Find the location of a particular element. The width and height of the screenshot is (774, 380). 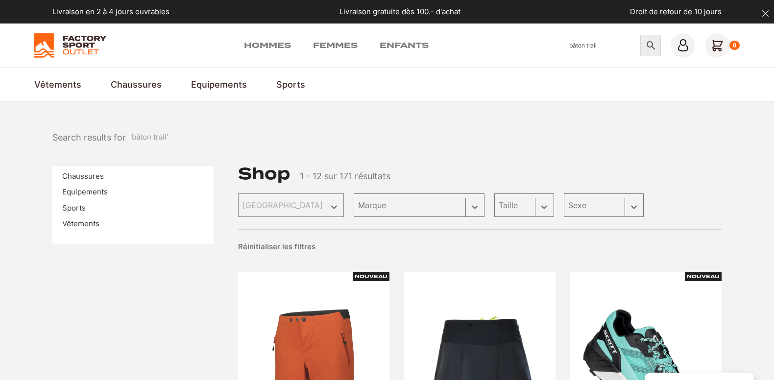

input: Chercher is located at coordinates (603, 46).